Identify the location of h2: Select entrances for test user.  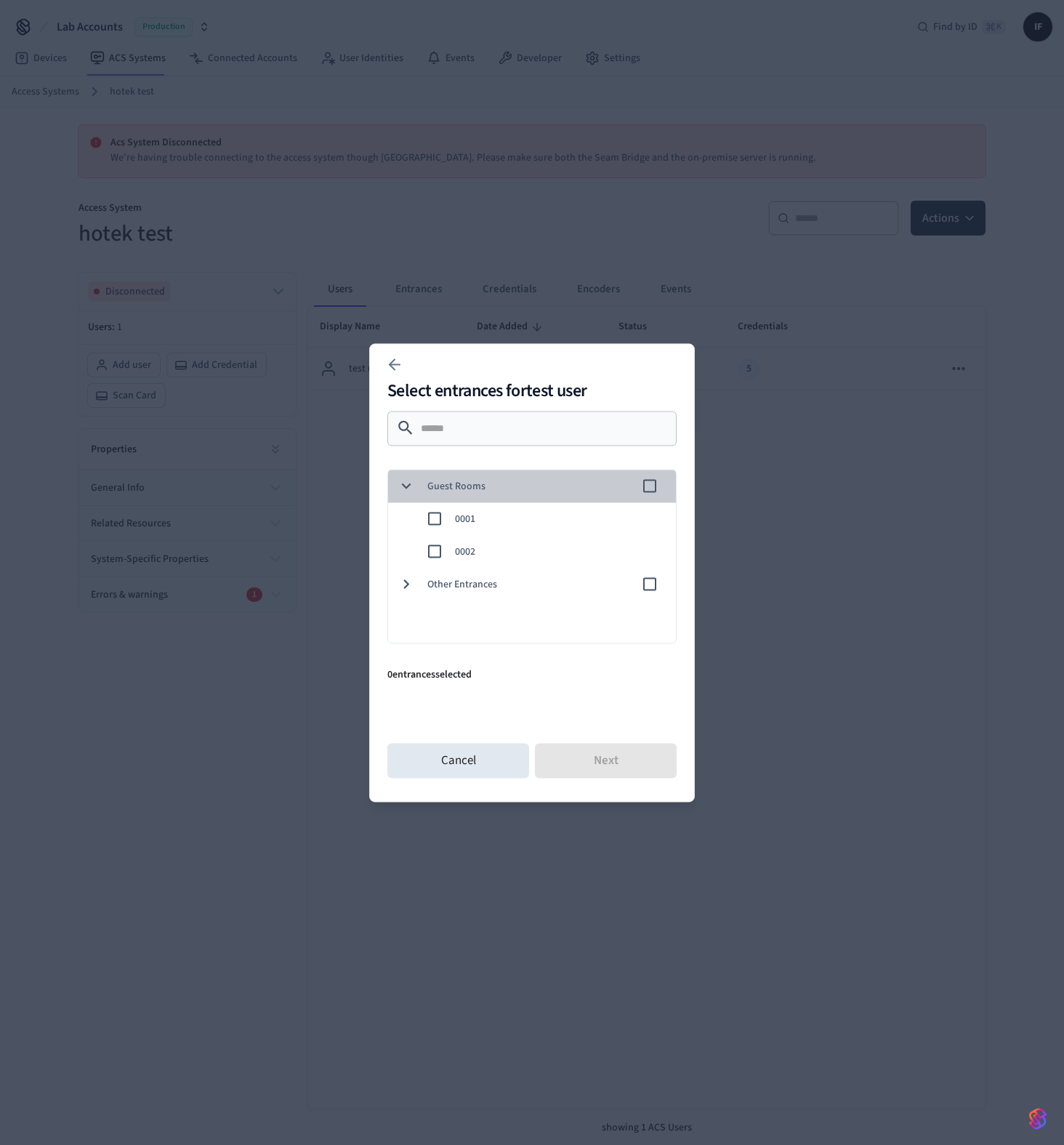
(532, 390).